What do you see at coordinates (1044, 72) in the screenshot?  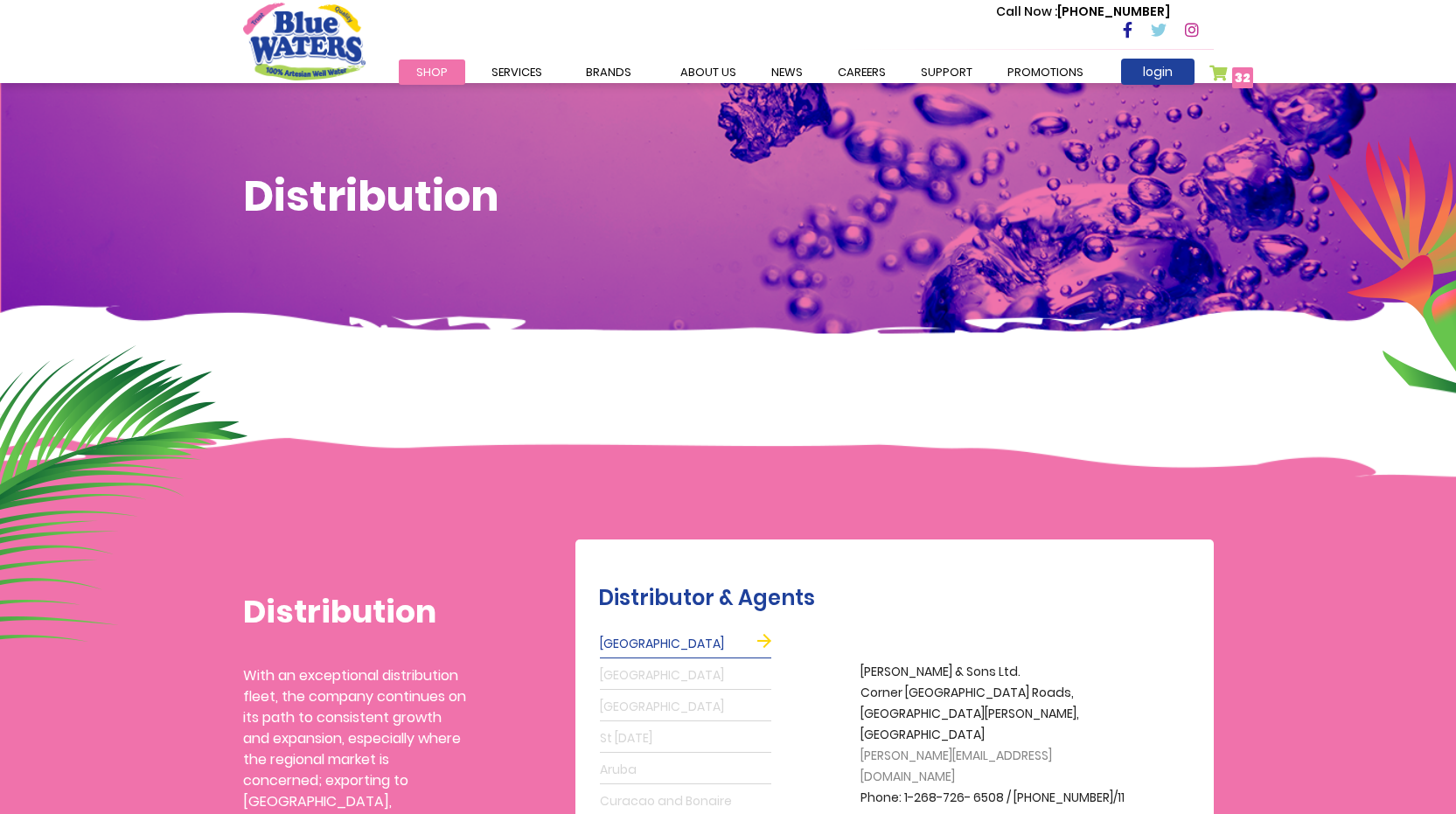 I see `a: Promotions` at bounding box center [1044, 72].